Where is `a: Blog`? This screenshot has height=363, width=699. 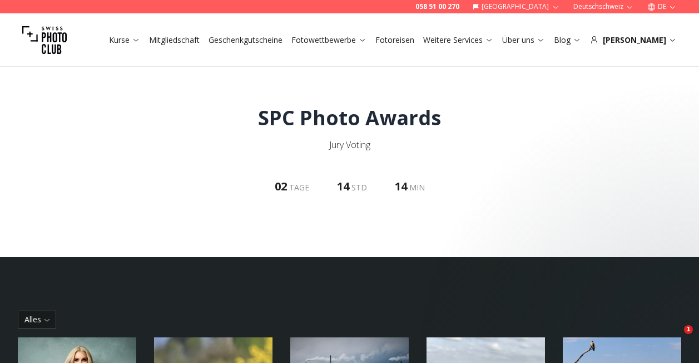
a: Blog is located at coordinates (567, 40).